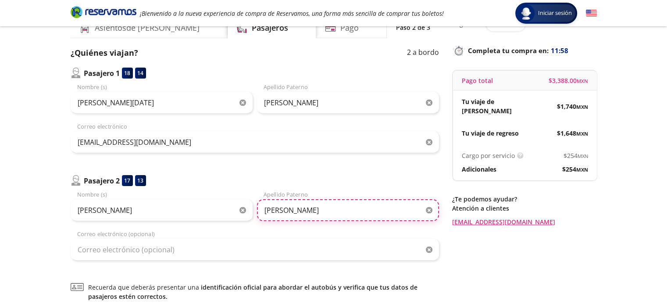 This screenshot has width=667, height=305. Describe the element at coordinates (127, 73) in the screenshot. I see `div: 18` at that location.